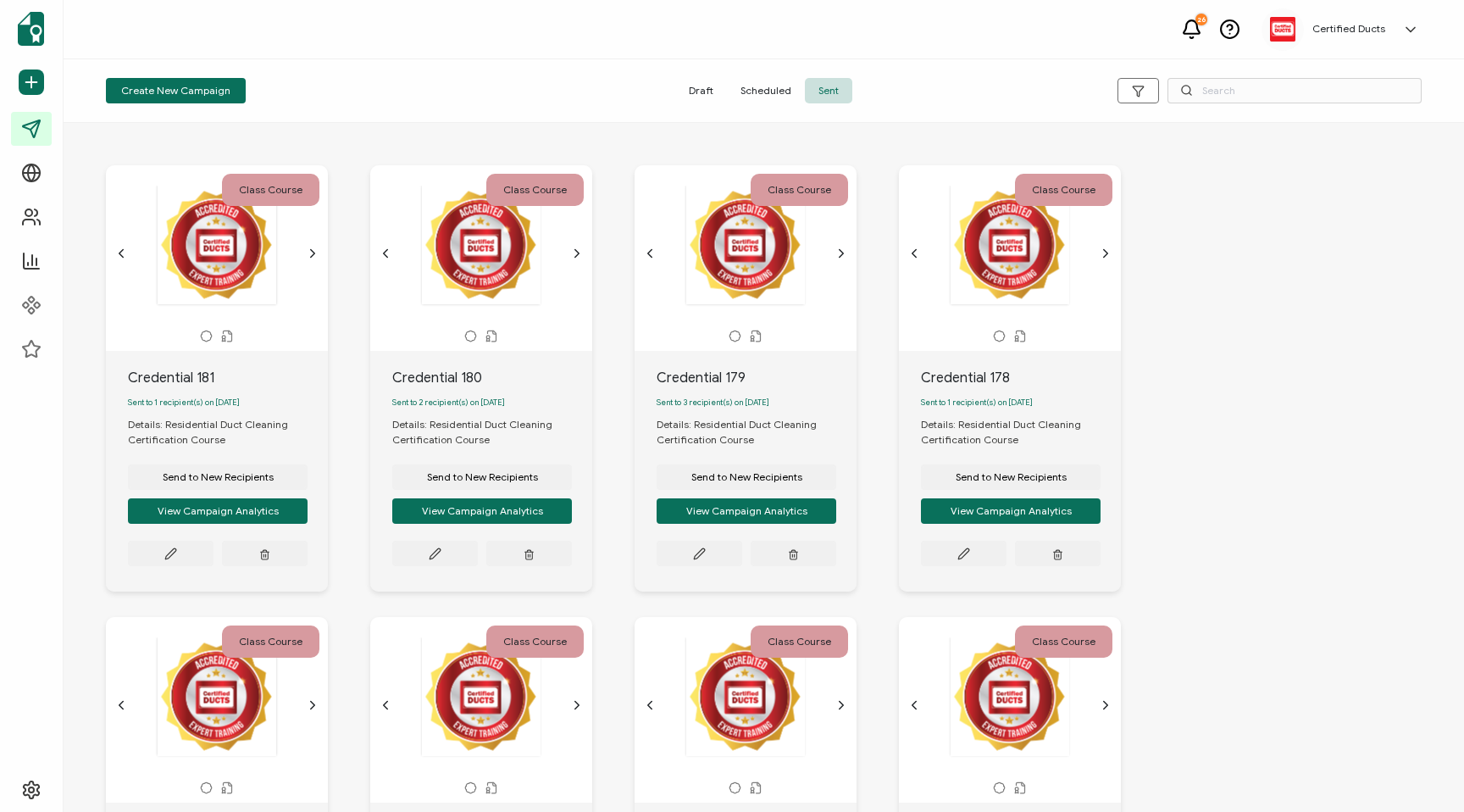 The height and width of the screenshot is (812, 1464). Describe the element at coordinates (1422, 771) in the screenshot. I see `div: Chat Widget` at that location.